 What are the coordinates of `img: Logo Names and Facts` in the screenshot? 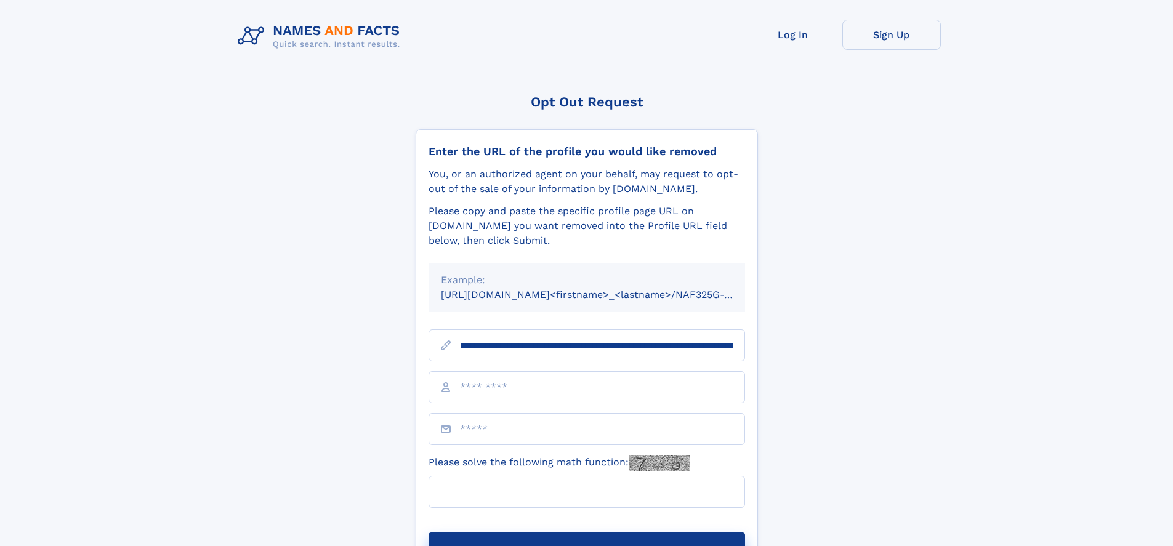 It's located at (321, 36).